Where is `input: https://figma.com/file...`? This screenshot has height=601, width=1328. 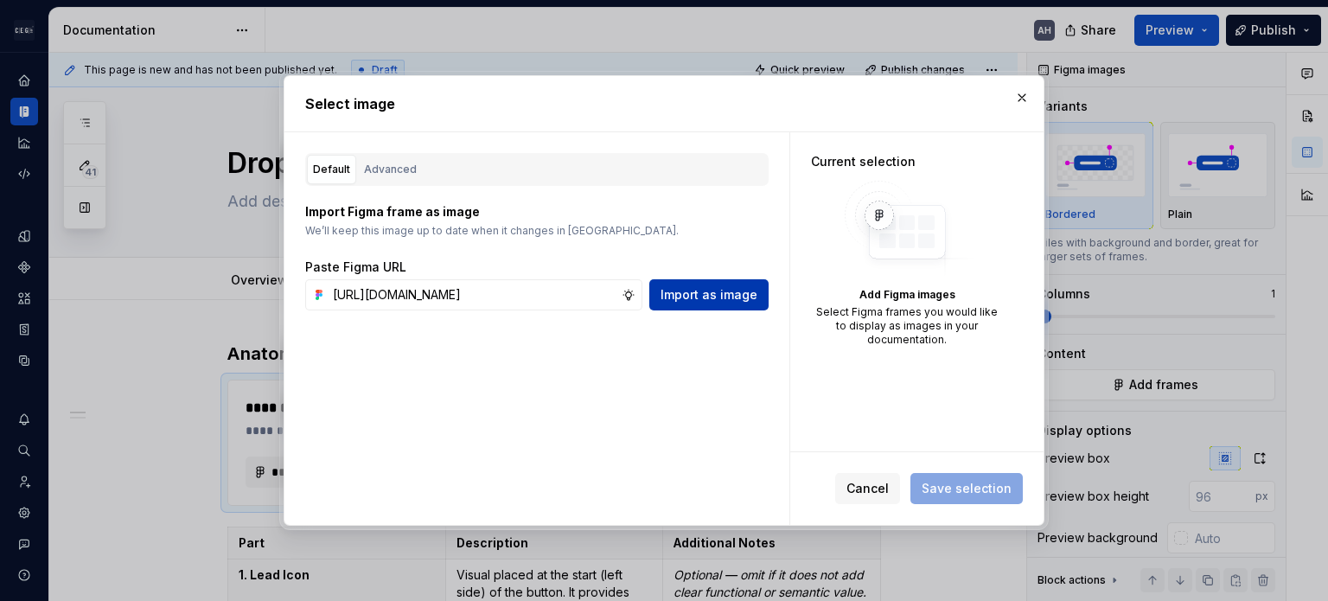 input: https://figma.com/file... is located at coordinates (474, 295).